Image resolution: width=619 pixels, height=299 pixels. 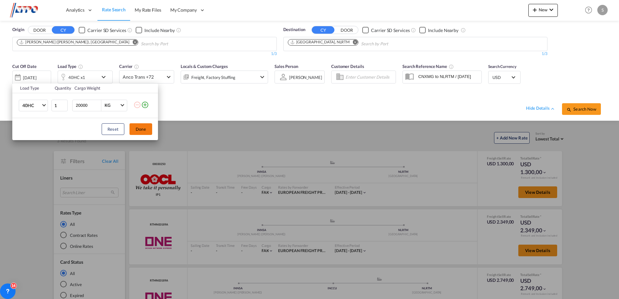 I want to click on th: Quantity, so click(x=61, y=88).